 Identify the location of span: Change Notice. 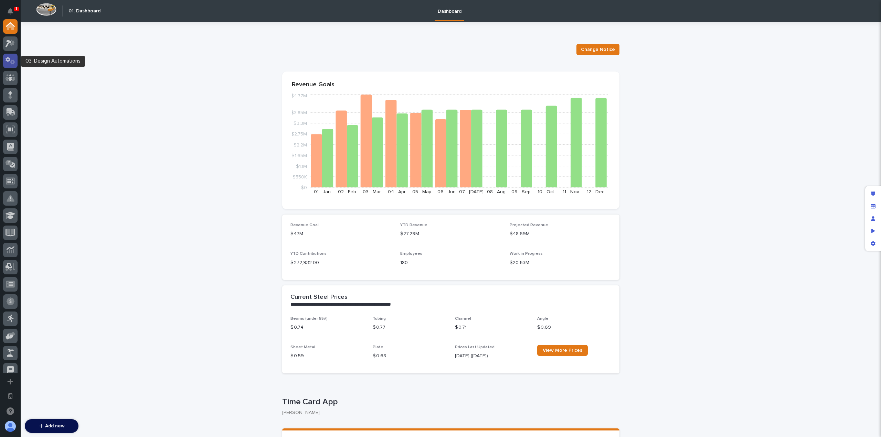
(597, 50).